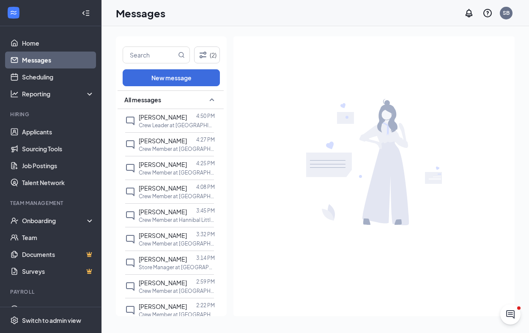 This screenshot has width=529, height=333. What do you see at coordinates (51, 114) in the screenshot?
I see `div: Hiring` at bounding box center [51, 114].